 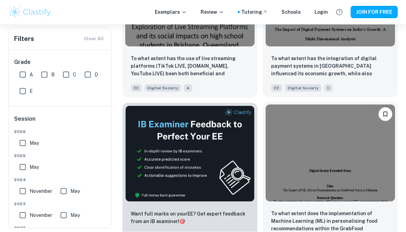 I want to click on p: Review, so click(x=212, y=12).